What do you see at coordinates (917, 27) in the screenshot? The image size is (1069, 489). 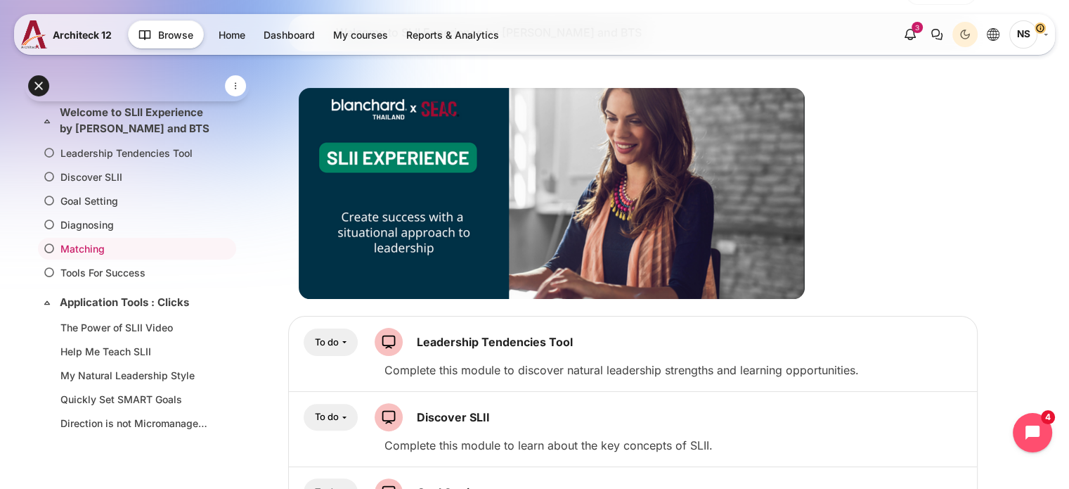 I see `div: 3` at bounding box center [917, 27].